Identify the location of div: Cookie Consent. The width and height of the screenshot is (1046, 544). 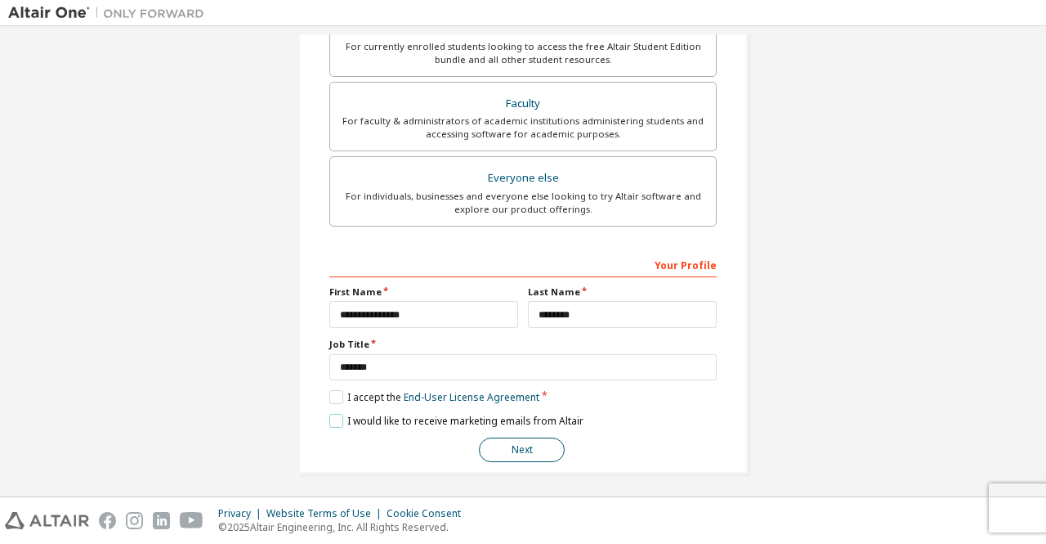
(428, 513).